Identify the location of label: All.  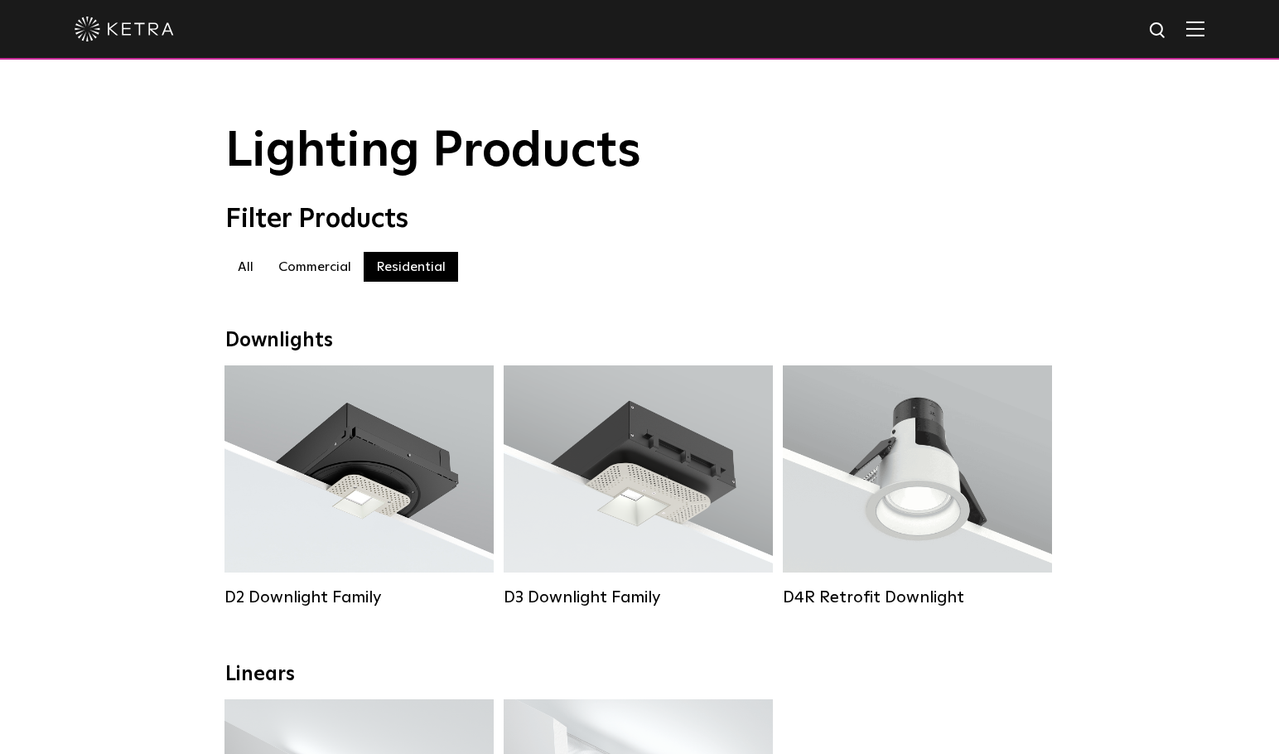
(245, 267).